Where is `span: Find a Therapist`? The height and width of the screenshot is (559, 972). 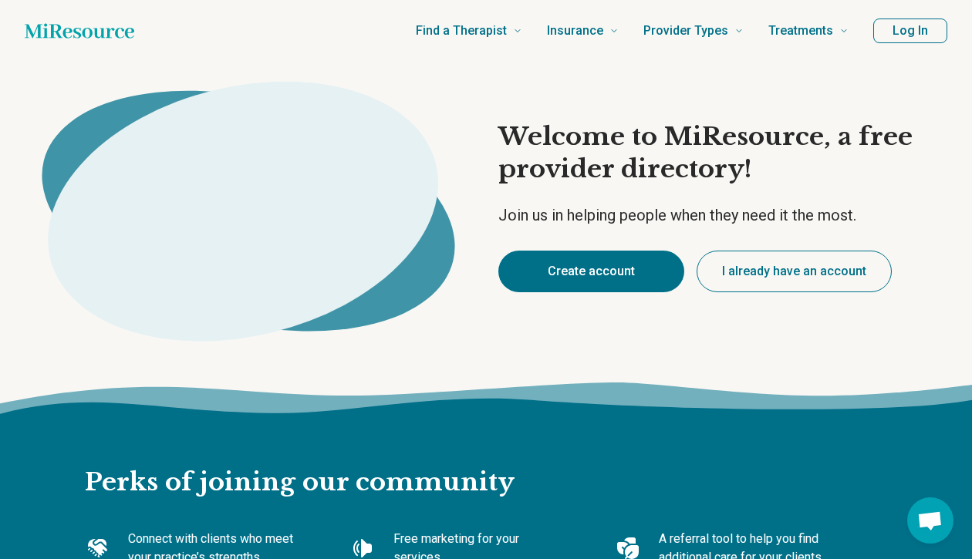
span: Find a Therapist is located at coordinates (461, 31).